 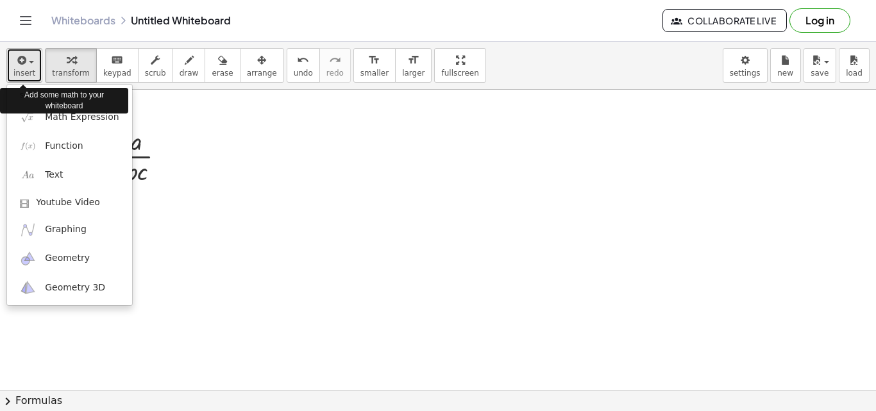 What do you see at coordinates (335, 60) in the screenshot?
I see `i: redo` at bounding box center [335, 60].